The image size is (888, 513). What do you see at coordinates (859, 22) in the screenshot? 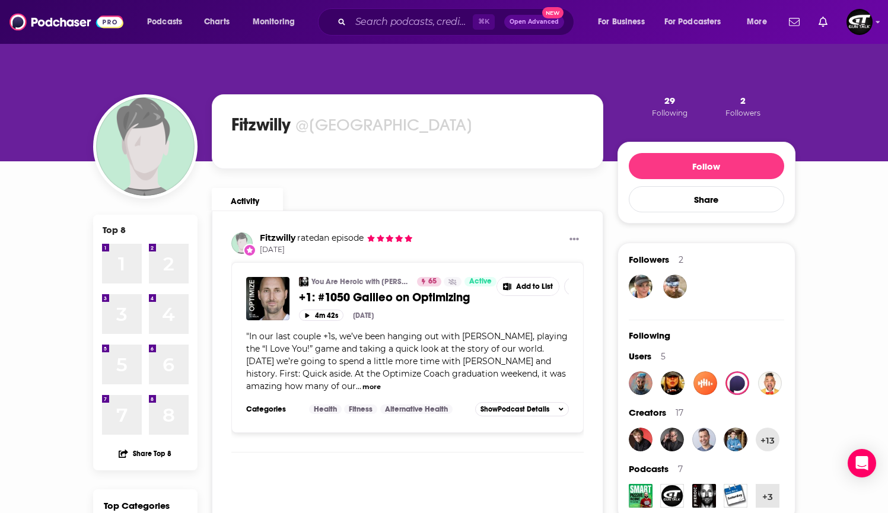
I see `button: Show profile menu` at bounding box center [859, 22].